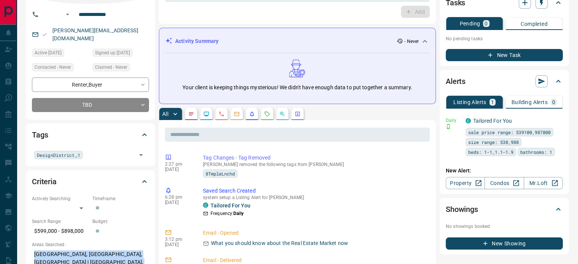 This screenshot has height=264, width=578. What do you see at coordinates (237, 114) in the screenshot?
I see `svg: Emails` at bounding box center [237, 114].